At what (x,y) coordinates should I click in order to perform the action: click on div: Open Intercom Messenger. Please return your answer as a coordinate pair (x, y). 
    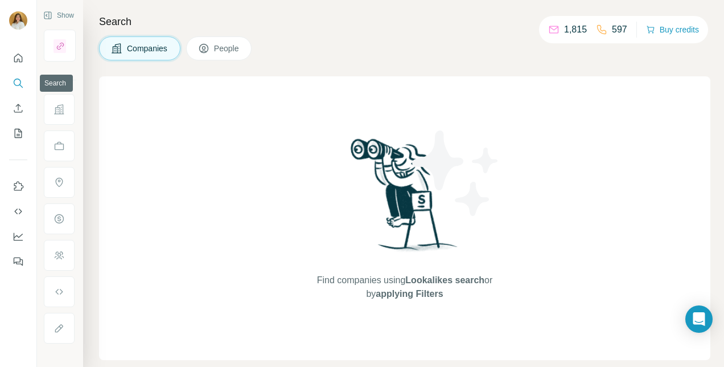
    Looking at the image, I should click on (699, 319).